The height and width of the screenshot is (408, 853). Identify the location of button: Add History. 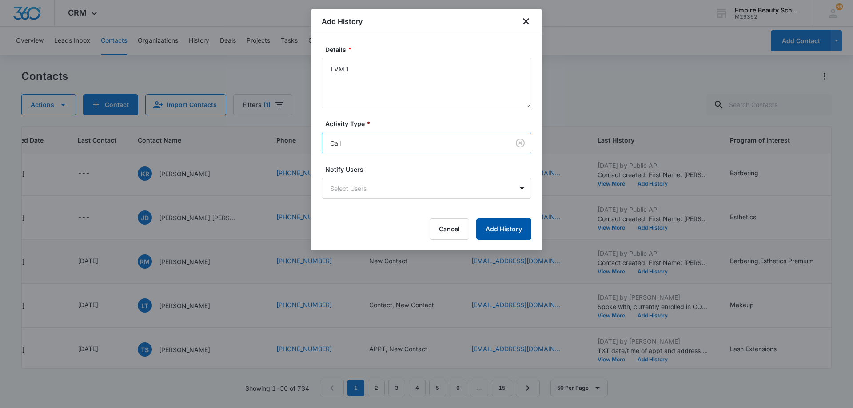
(504, 229).